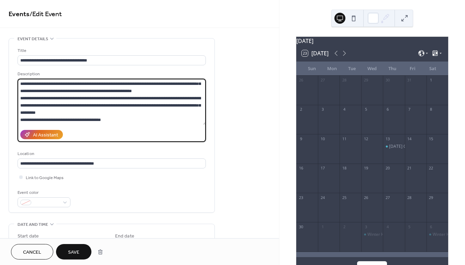  Describe the element at coordinates (322, 197) in the screenshot. I see `div: 24` at that location.